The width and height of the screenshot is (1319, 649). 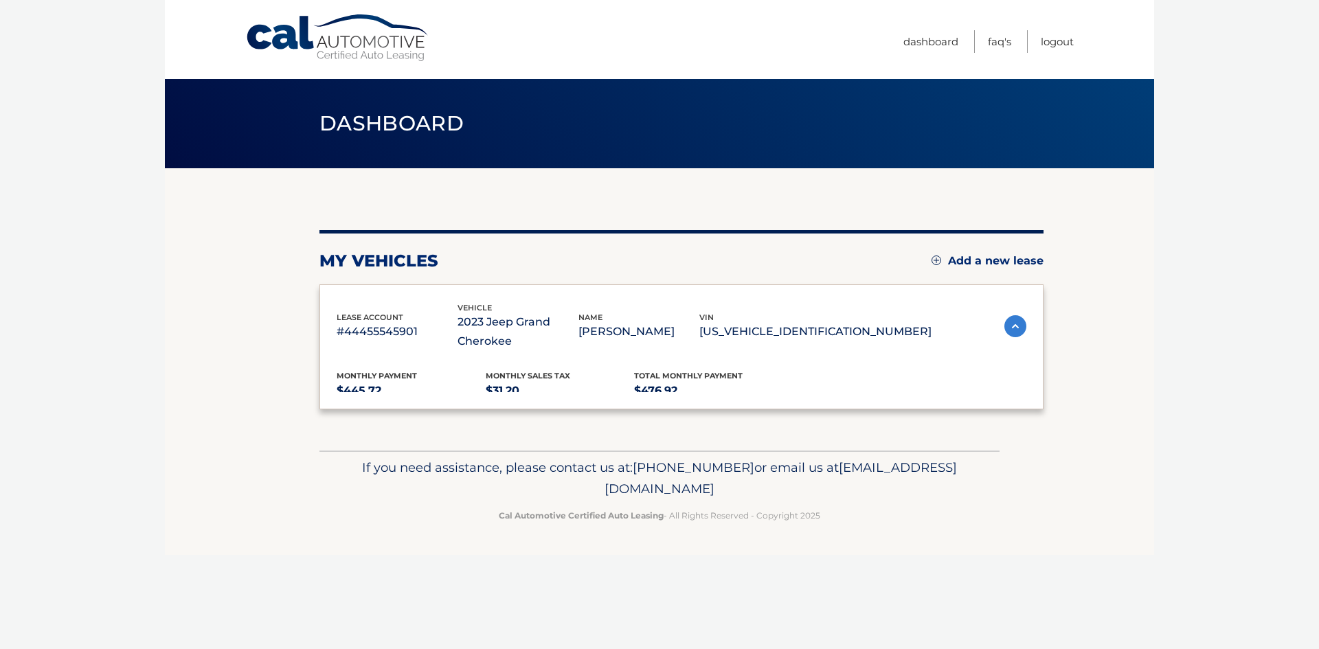 What do you see at coordinates (688, 376) in the screenshot?
I see `span: Total Monthly Payment` at bounding box center [688, 376].